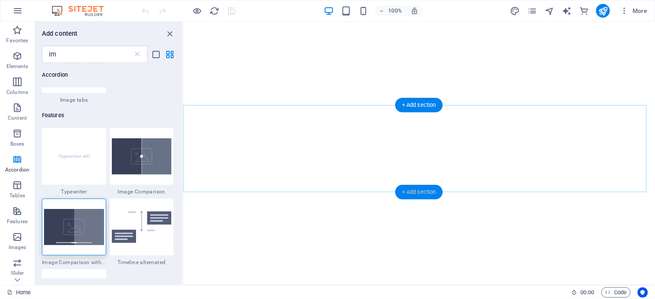 This screenshot has width=655, height=299. Describe the element at coordinates (549, 11) in the screenshot. I see `button: navigator` at that location.